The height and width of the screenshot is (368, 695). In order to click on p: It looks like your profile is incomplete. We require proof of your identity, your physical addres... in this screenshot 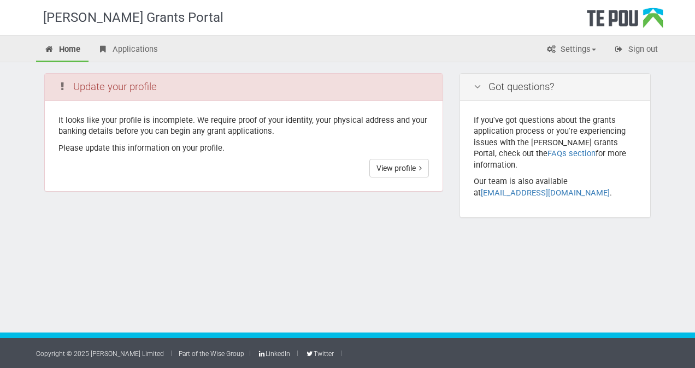, I will do `click(244, 126)`.